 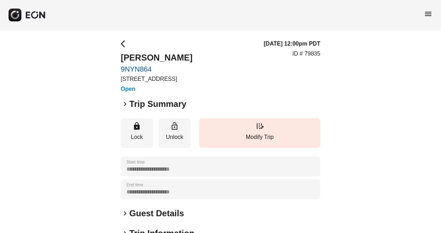 I want to click on span: edit_road, so click(x=260, y=126).